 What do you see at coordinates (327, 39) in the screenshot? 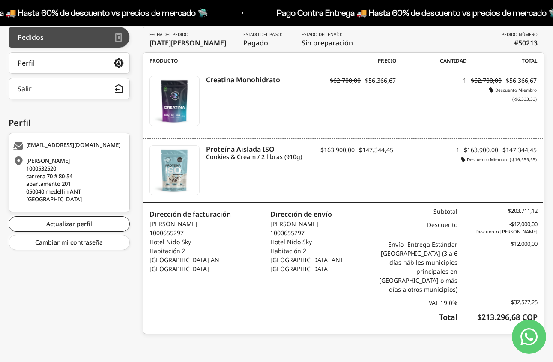
I see `span: Sin preparación` at bounding box center [327, 39].